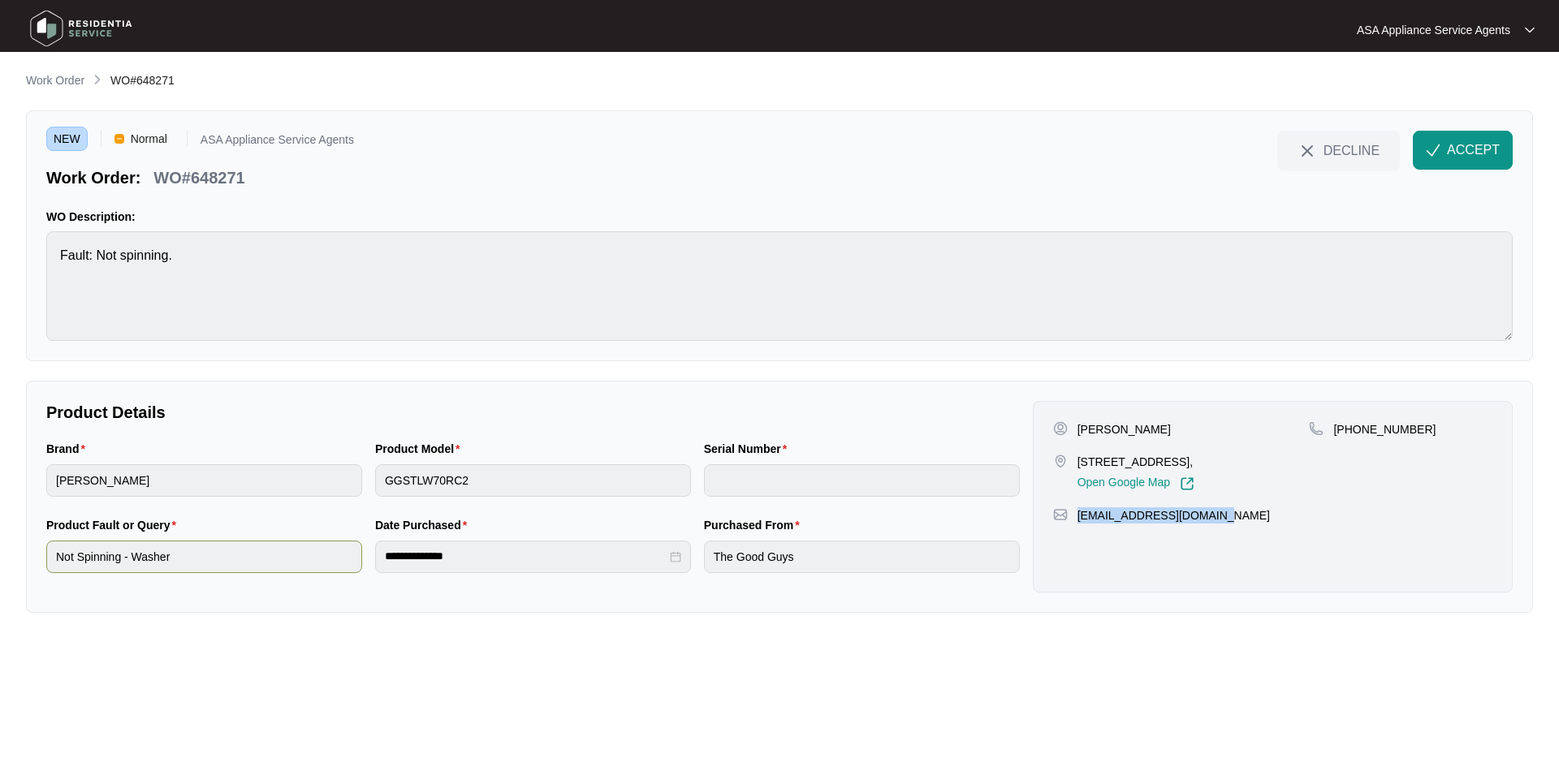 Image resolution: width=1559 pixels, height=767 pixels. What do you see at coordinates (81, 28) in the screenshot?
I see `img: residentia service logo` at bounding box center [81, 28].